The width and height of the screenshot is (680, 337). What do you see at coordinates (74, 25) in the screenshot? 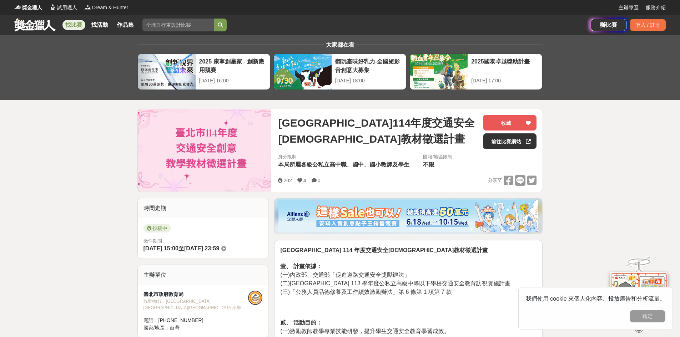
I see `a: 找比賽` at bounding box center [74, 25].